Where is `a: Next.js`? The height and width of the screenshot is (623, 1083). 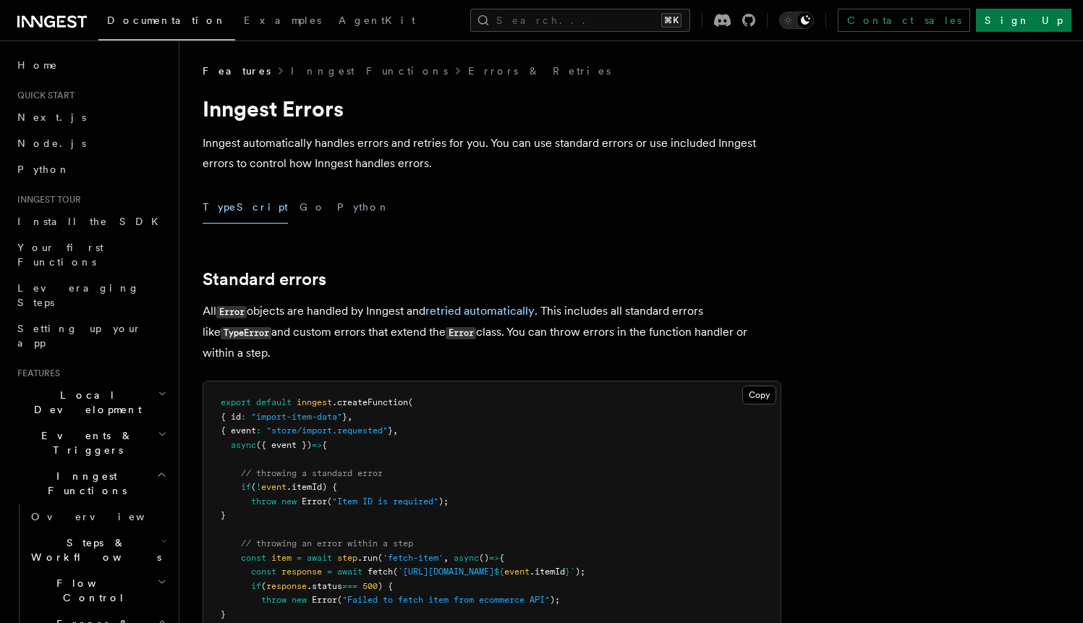
a: Next.js is located at coordinates (90, 117).